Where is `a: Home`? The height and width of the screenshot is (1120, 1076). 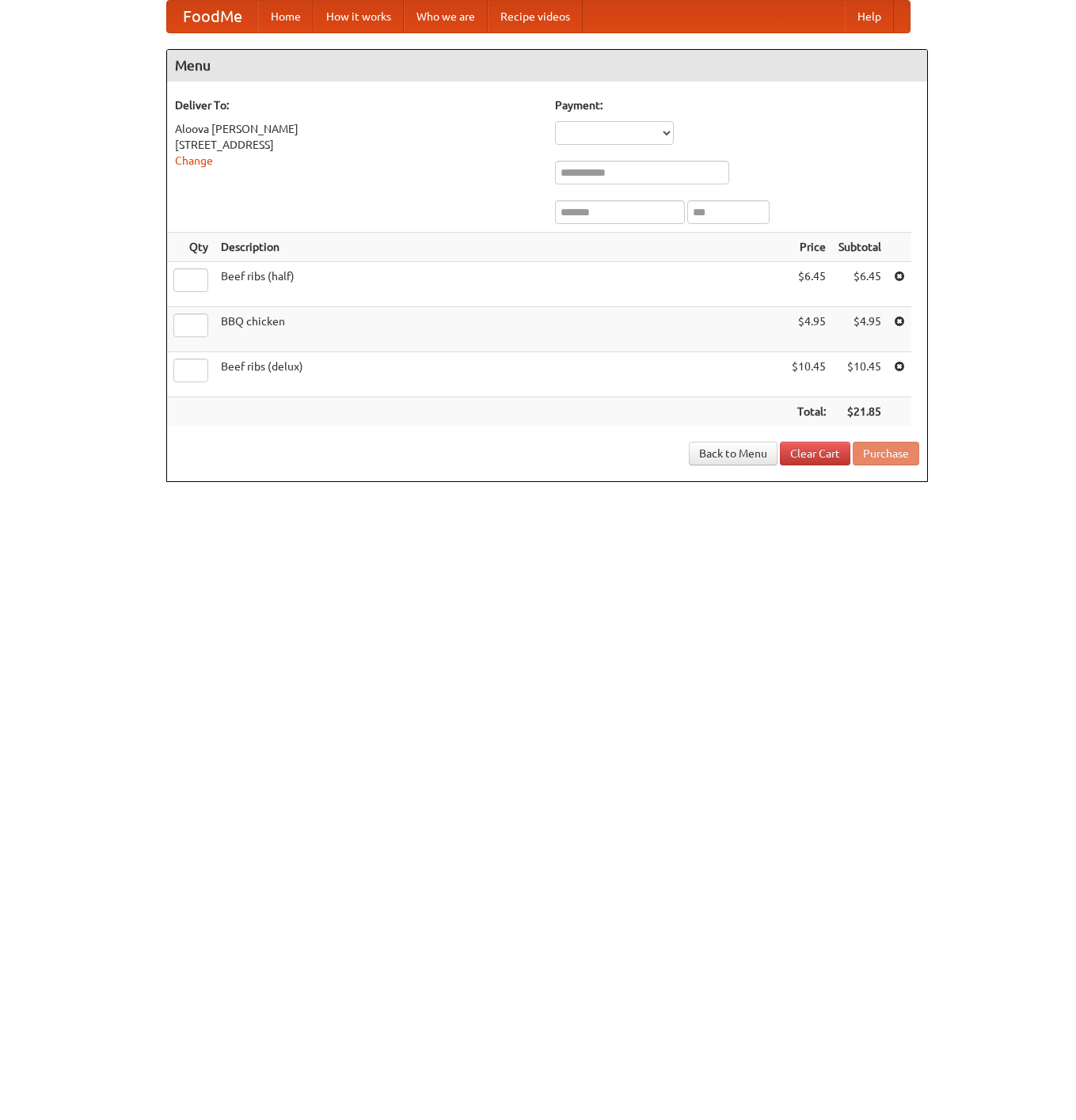
a: Home is located at coordinates (286, 16).